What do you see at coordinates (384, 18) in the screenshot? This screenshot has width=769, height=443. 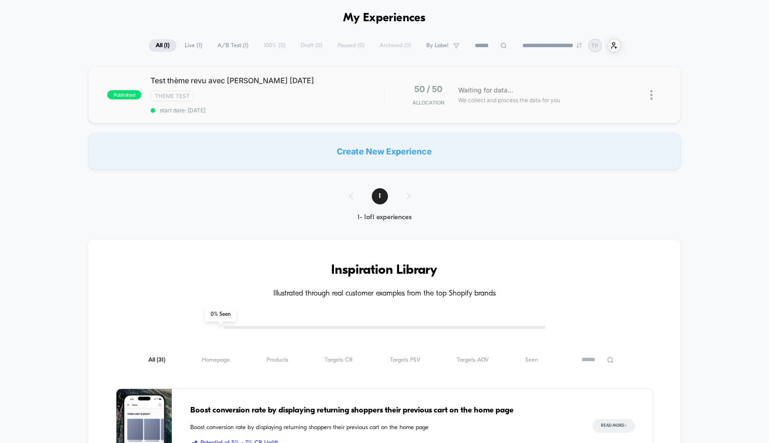 I see `h1: My Experiences` at bounding box center [384, 18].